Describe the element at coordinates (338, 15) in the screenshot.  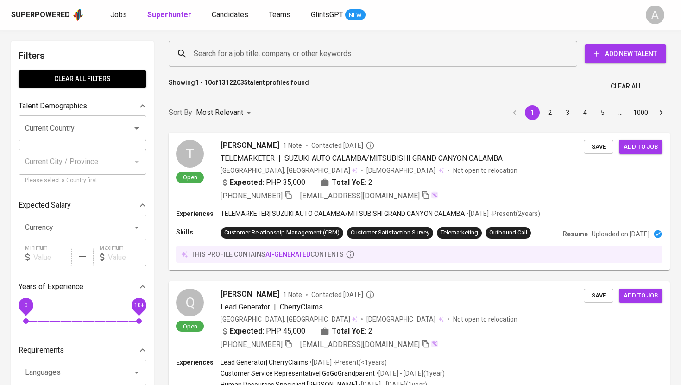
I see `a: GlintsGPT NEW` at that location.